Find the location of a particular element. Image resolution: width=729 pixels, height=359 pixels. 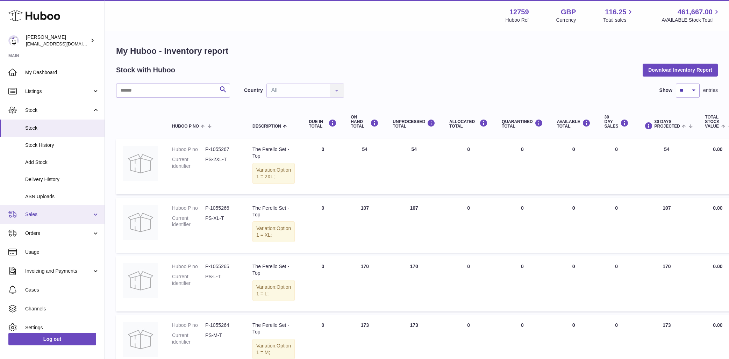

dd: P-1055264 is located at coordinates (222, 325).